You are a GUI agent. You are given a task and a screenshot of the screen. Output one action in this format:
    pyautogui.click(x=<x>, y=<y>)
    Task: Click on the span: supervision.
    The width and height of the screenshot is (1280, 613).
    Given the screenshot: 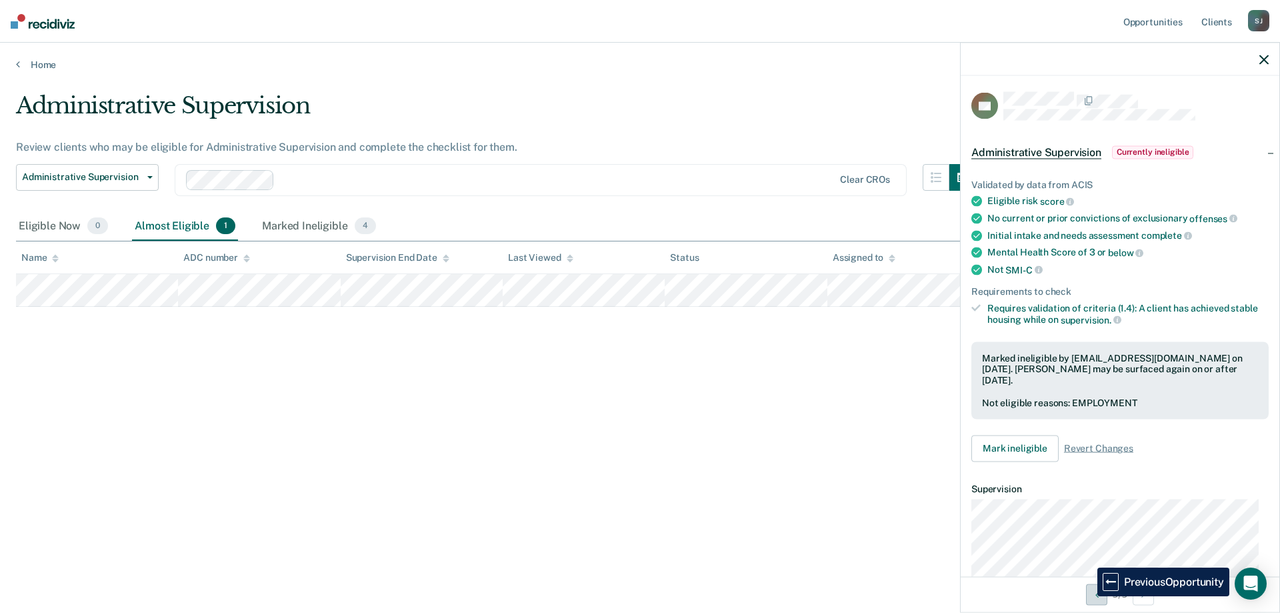 What is the action you would take?
    pyautogui.click(x=1091, y=319)
    